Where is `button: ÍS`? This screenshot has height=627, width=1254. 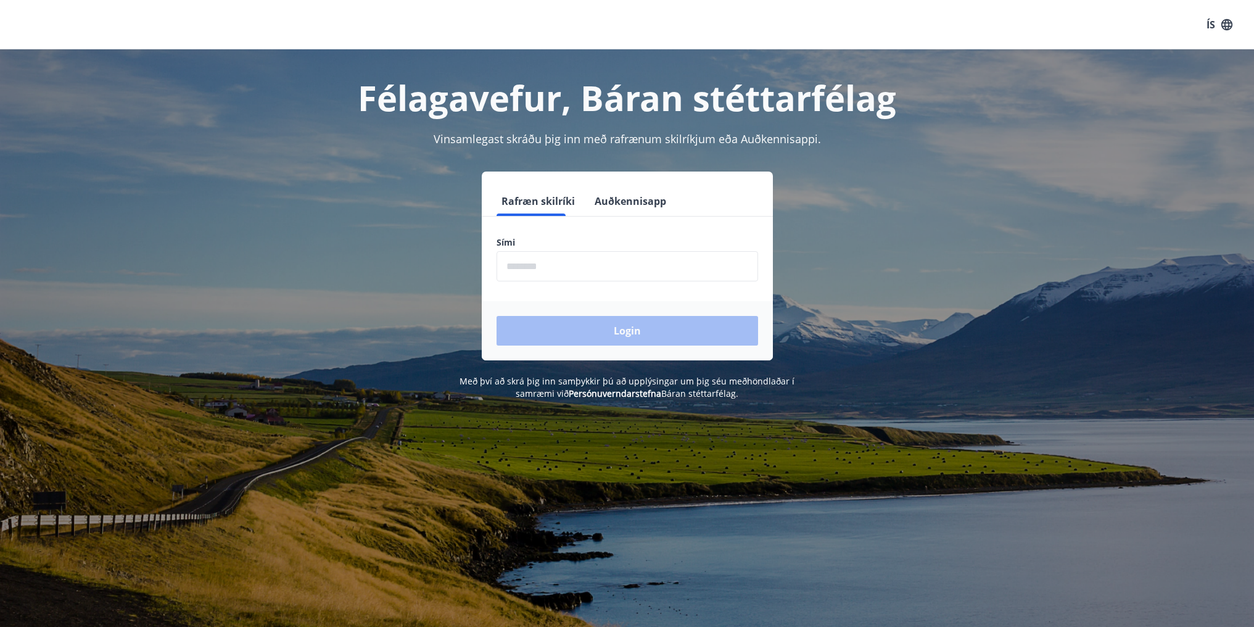 button: ÍS is located at coordinates (1219, 25).